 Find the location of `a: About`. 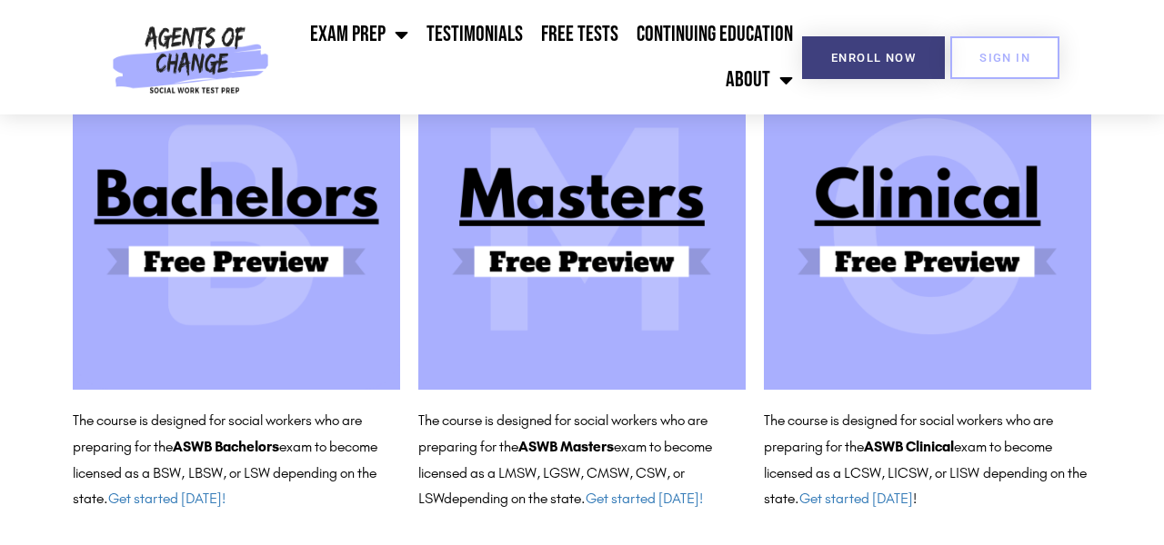

a: About is located at coordinates (759, 80).